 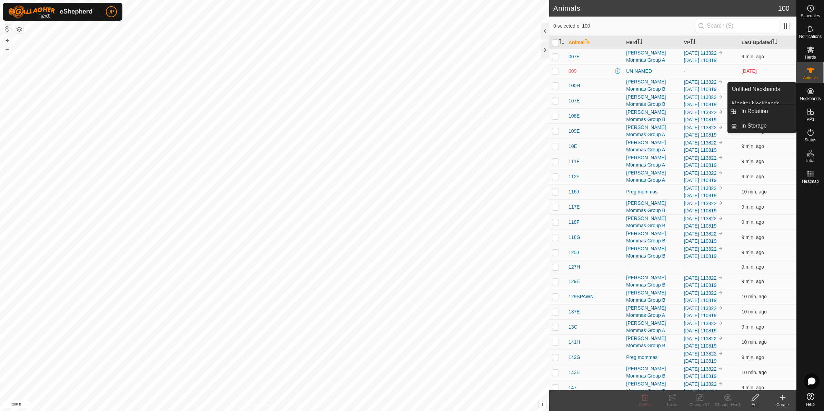 What do you see at coordinates (574, 57) in the screenshot?
I see `span: 007E` at bounding box center [574, 57].